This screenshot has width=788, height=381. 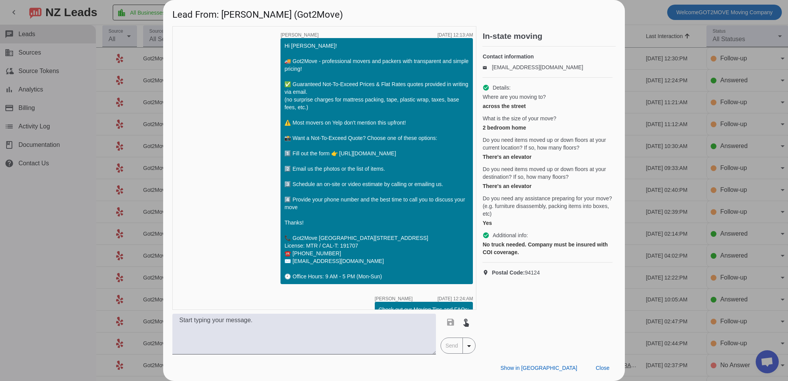 I want to click on span: Where are you moving to?, so click(x=514, y=97).